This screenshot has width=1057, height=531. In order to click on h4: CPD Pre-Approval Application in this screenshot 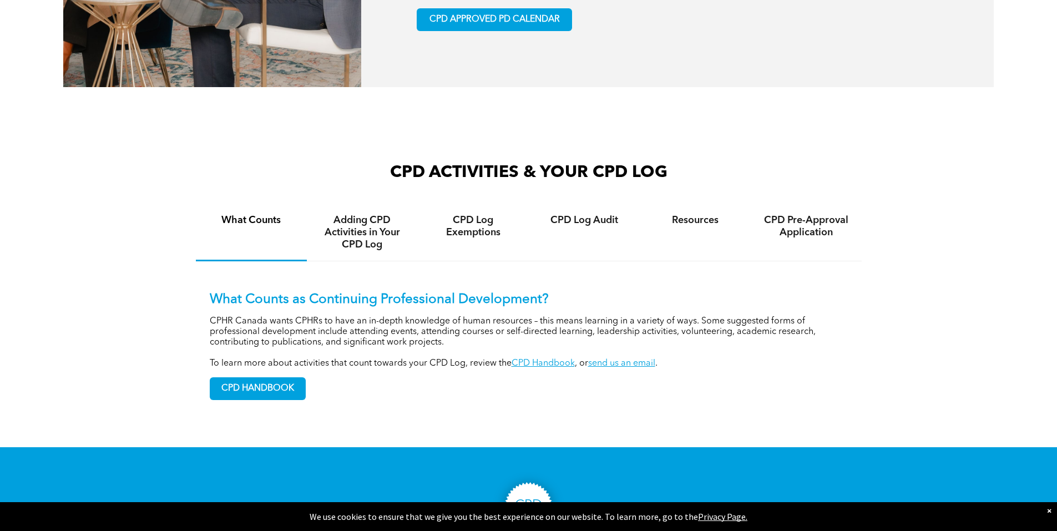, I will do `click(806, 226)`.